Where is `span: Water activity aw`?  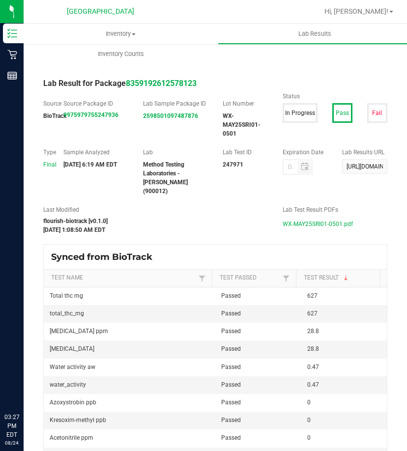
span: Water activity aw is located at coordinates (72, 367).